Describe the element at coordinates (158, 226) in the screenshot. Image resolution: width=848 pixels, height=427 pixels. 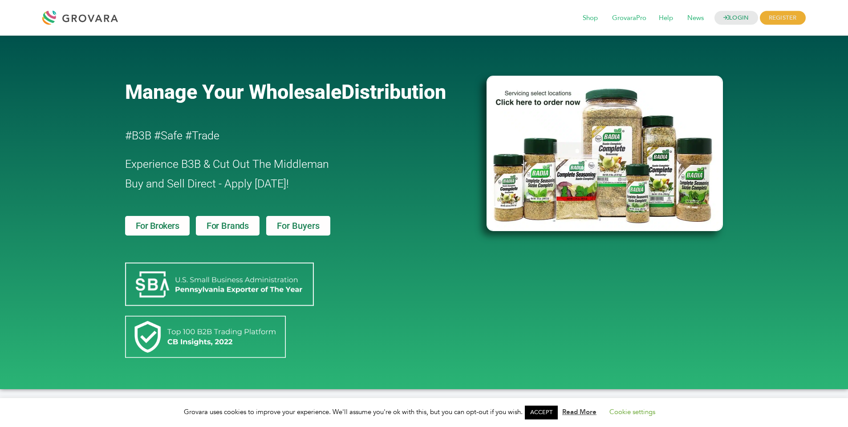
I see `span: For Brokers` at that location.